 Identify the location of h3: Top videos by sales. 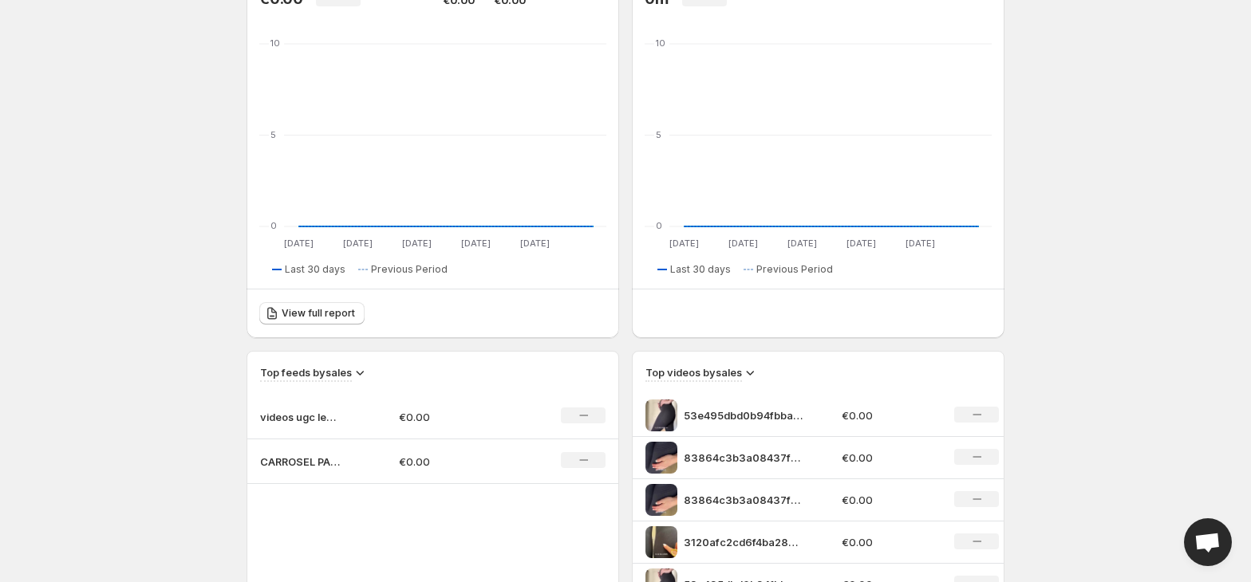
(693, 373).